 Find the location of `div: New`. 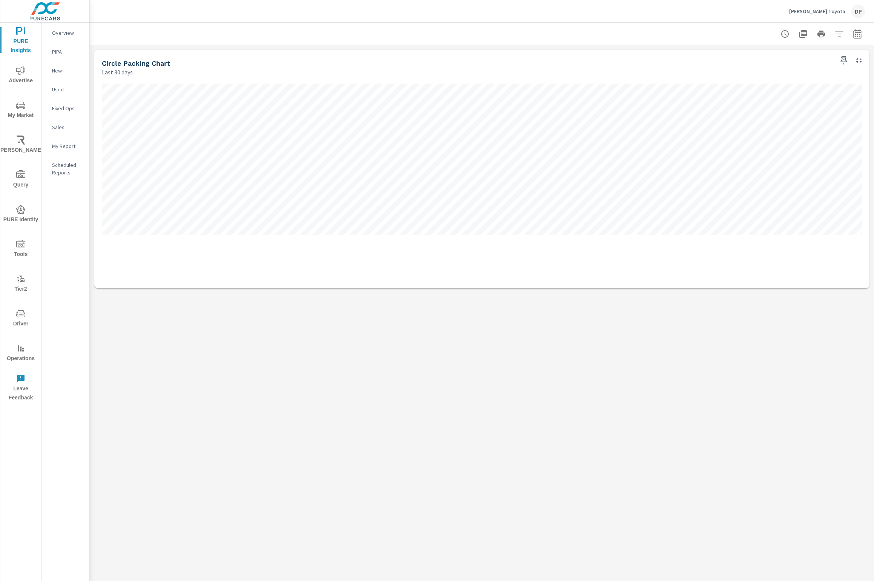

div: New is located at coordinates (65, 71).